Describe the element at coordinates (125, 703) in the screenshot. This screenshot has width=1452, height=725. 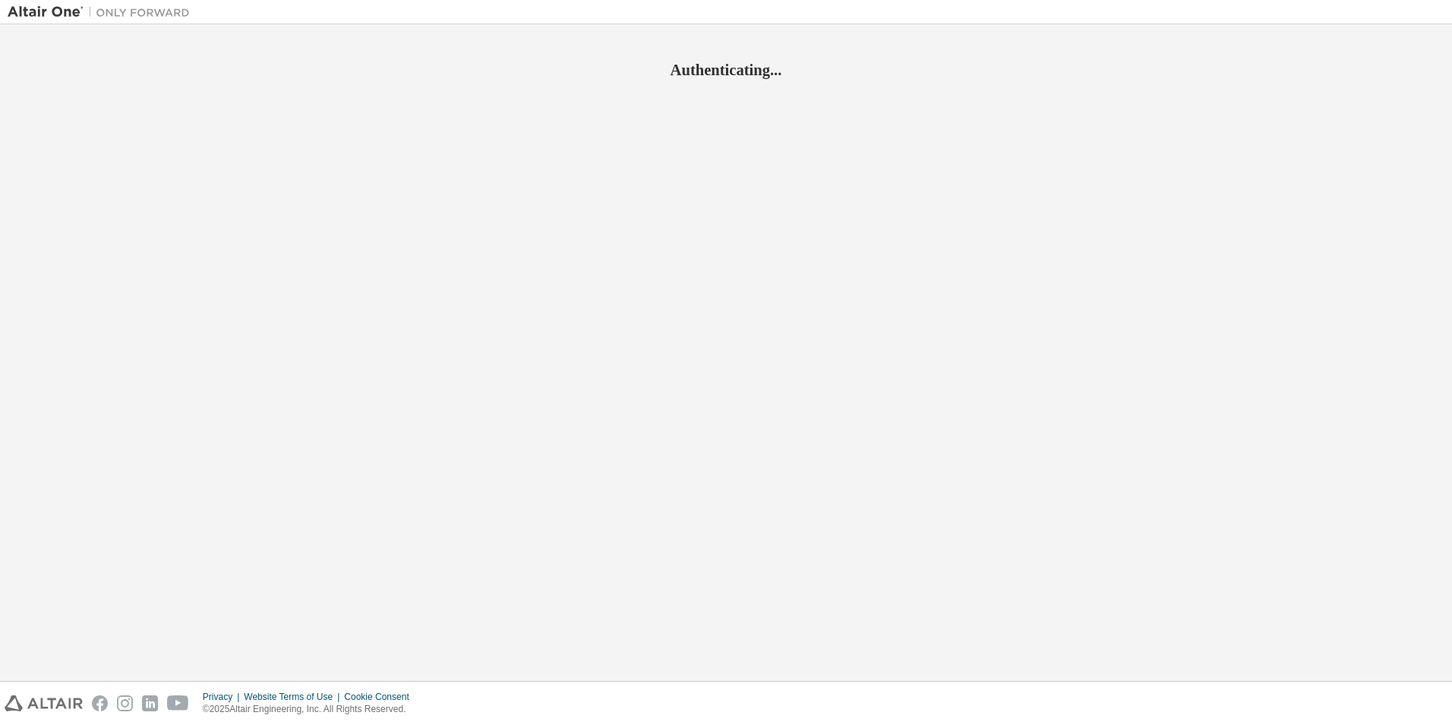
I see `img: instagram.svg` at that location.